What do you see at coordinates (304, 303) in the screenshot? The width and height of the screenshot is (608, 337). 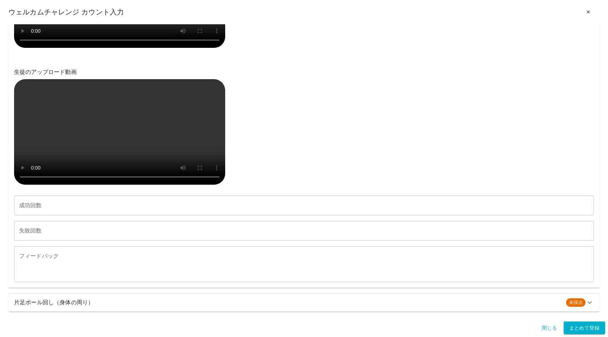 I see `div: 片足ボール回し（身体の周り）未採点` at bounding box center [304, 303].